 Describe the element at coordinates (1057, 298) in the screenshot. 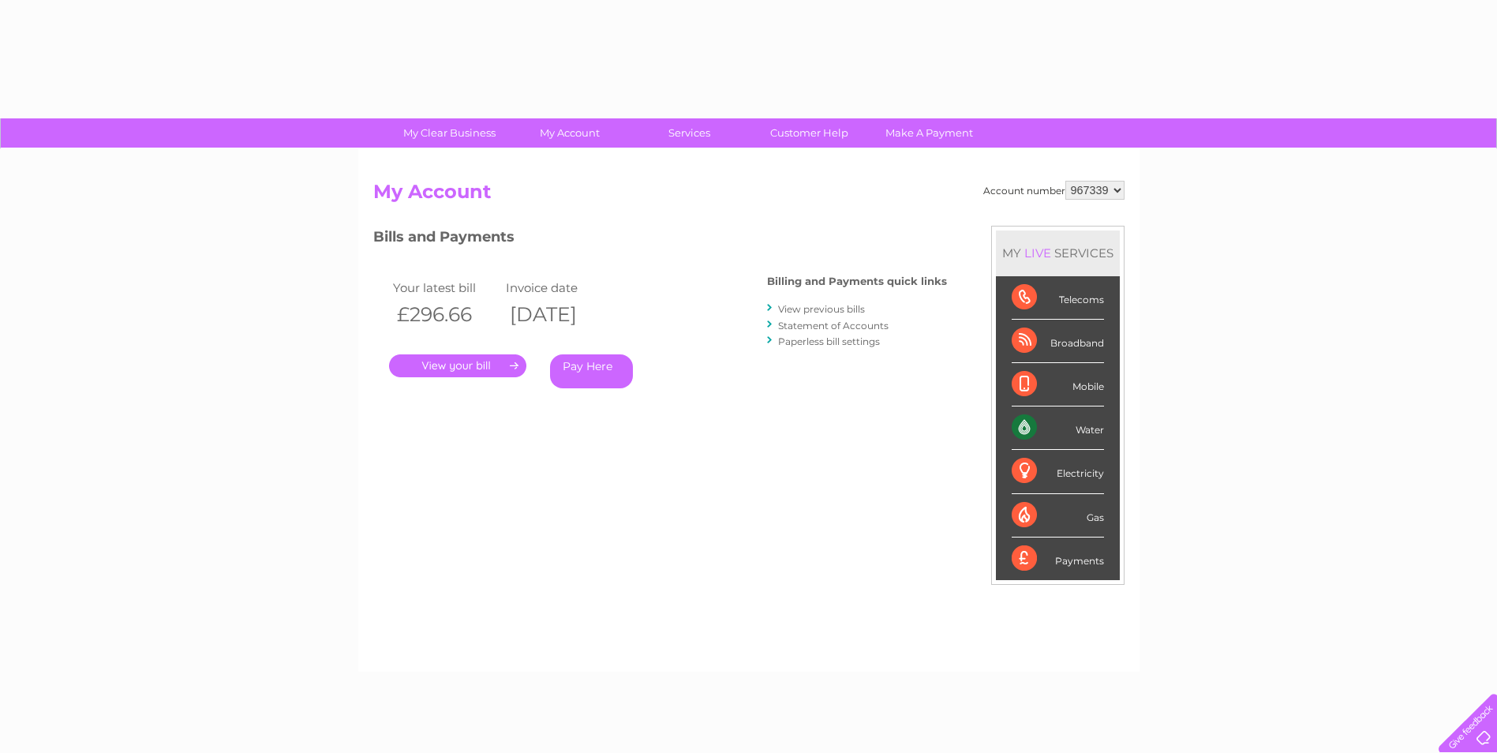

I see `div: Telecoms` at that location.